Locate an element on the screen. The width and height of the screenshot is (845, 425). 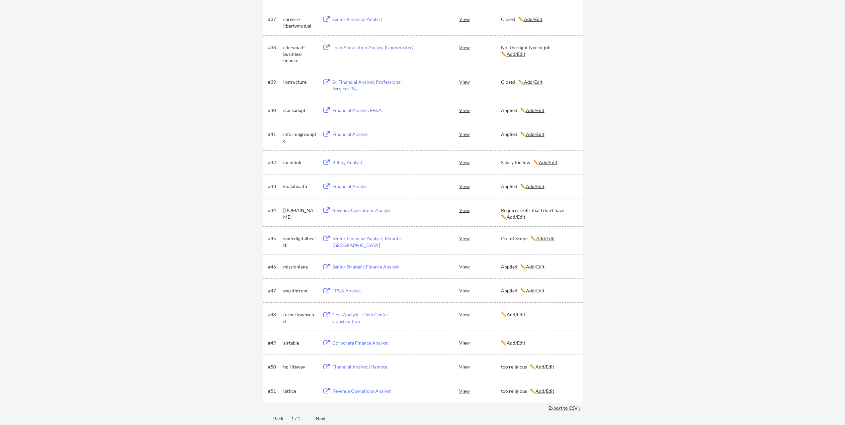
div: Export to CSV ↓ is located at coordinates (566, 408).